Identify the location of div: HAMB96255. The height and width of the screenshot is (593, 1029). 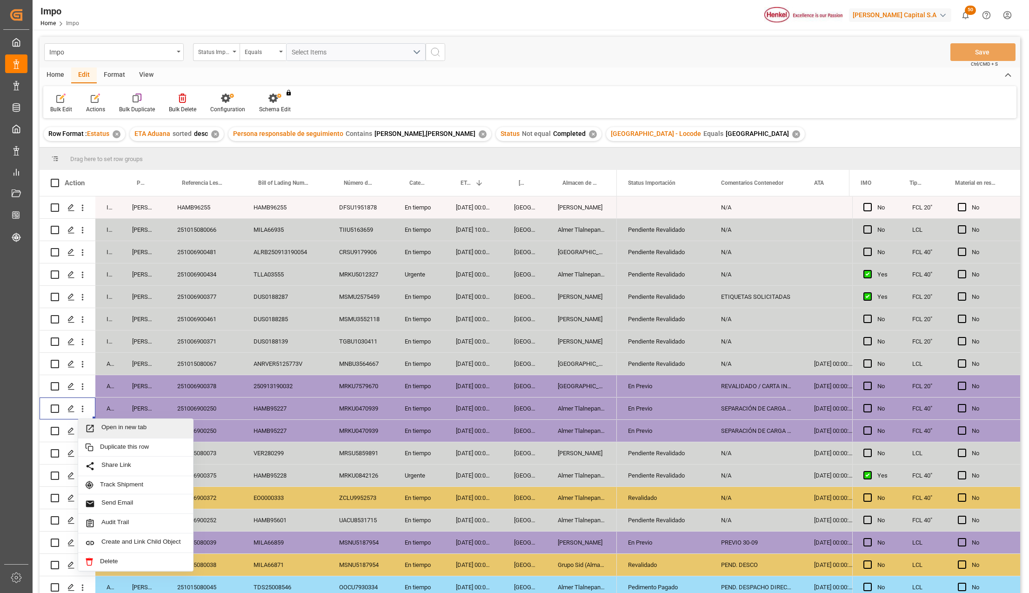
(285, 207).